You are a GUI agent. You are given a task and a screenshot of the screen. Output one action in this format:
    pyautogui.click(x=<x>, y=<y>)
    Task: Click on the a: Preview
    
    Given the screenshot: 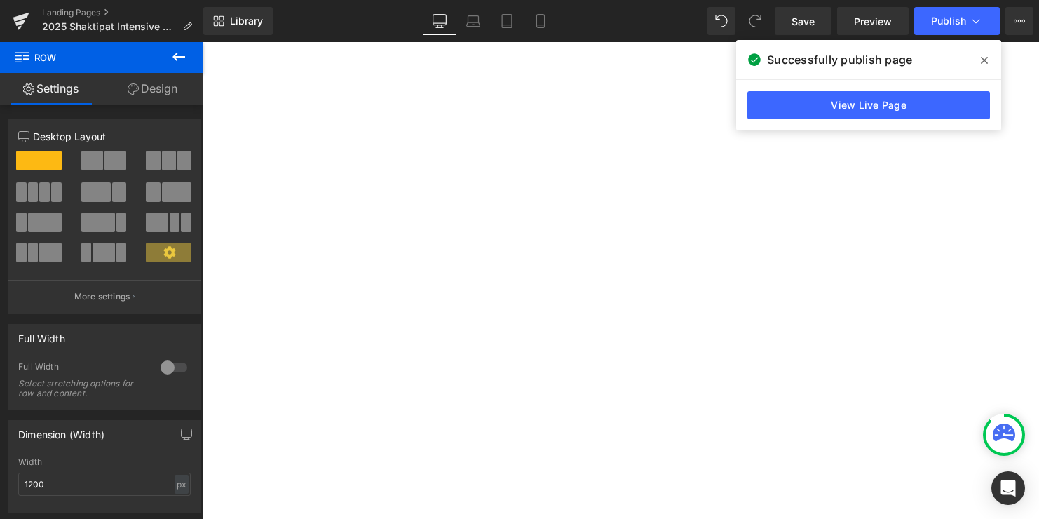 What is the action you would take?
    pyautogui.click(x=873, y=21)
    